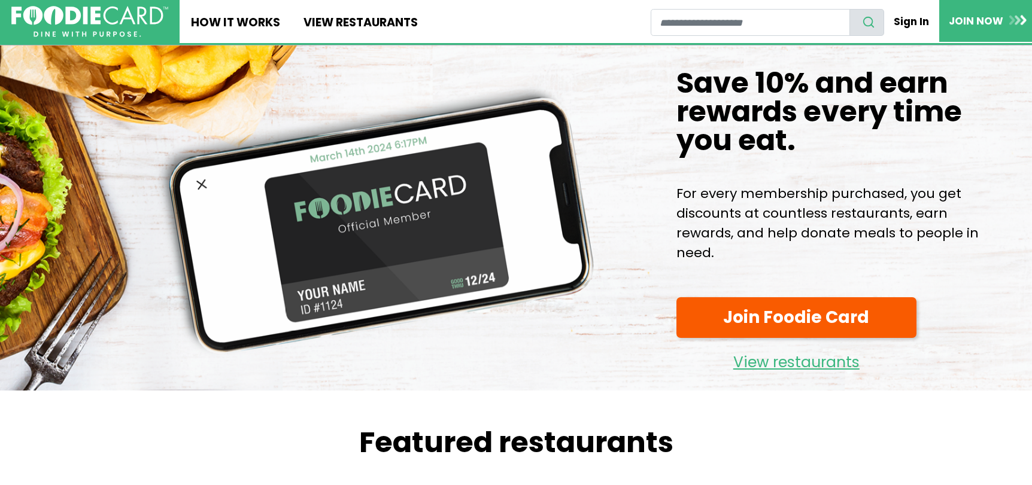 The image size is (1032, 485). Describe the element at coordinates (867, 22) in the screenshot. I see `button: search` at that location.